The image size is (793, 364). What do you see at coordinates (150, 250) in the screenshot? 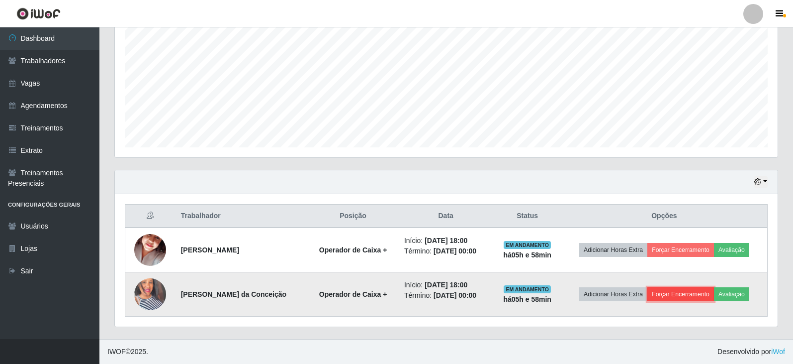
I see `img: 1673461881907.jpeg` at bounding box center [150, 250].